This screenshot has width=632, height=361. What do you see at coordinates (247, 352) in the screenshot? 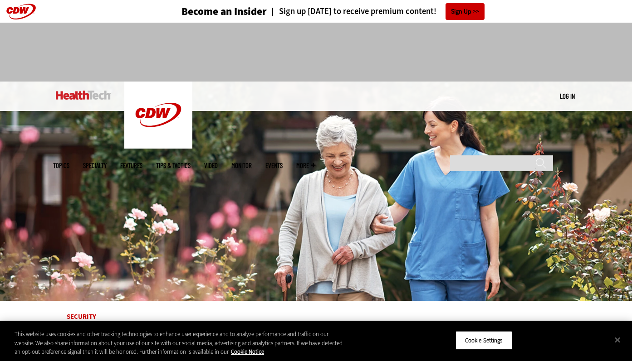
I see `a: More information about your privacy` at bounding box center [247, 352].